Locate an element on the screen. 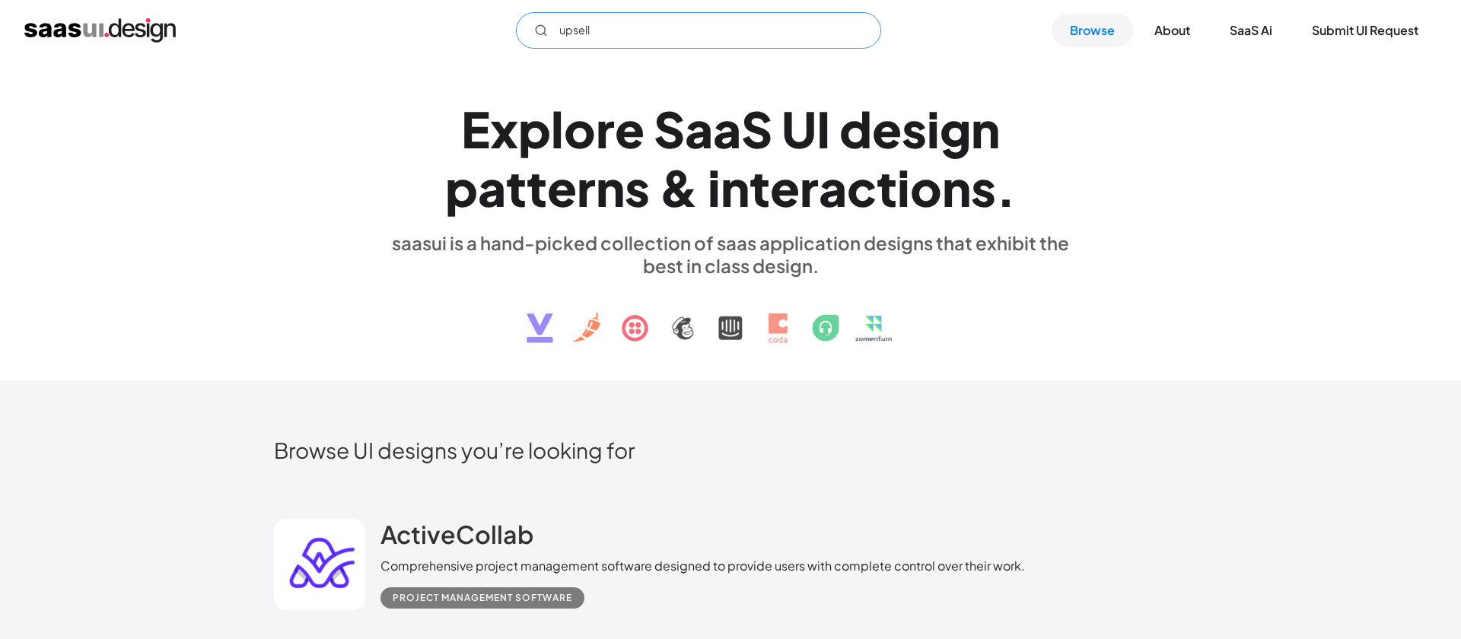  h2: ActiveCollab is located at coordinates (457, 534).